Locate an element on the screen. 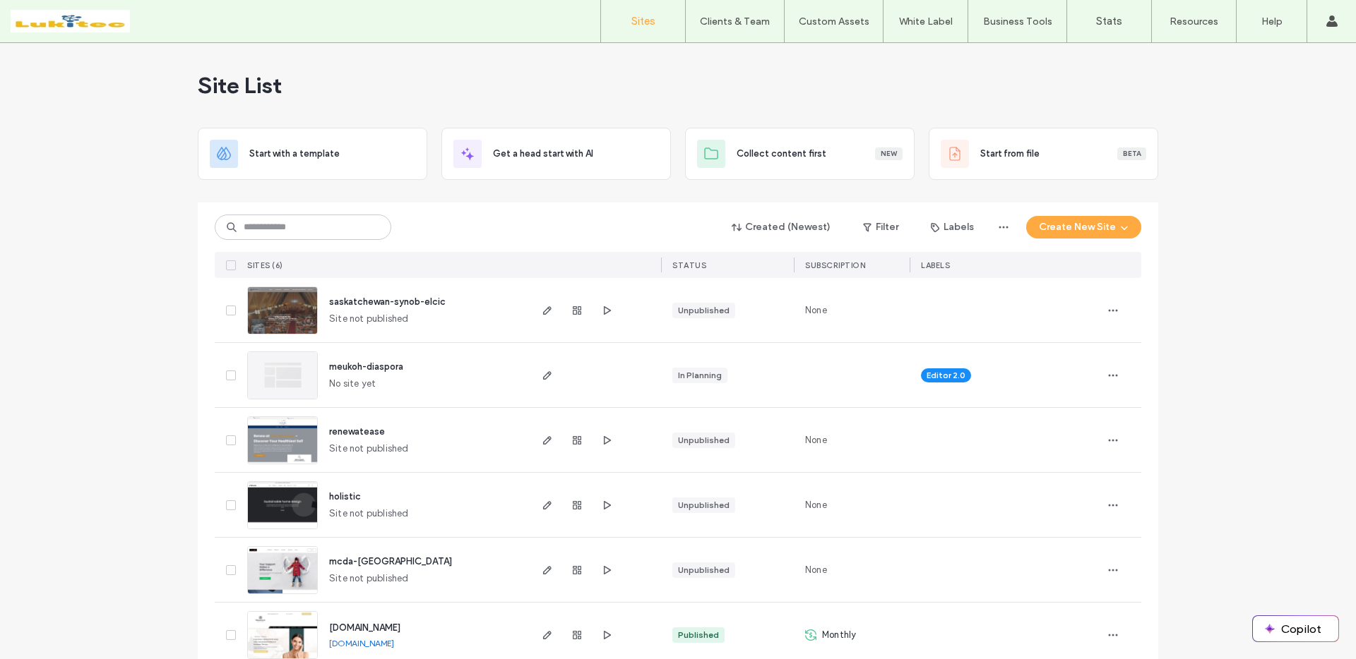 This screenshot has width=1356, height=659. label: Custom Assets is located at coordinates (834, 21).